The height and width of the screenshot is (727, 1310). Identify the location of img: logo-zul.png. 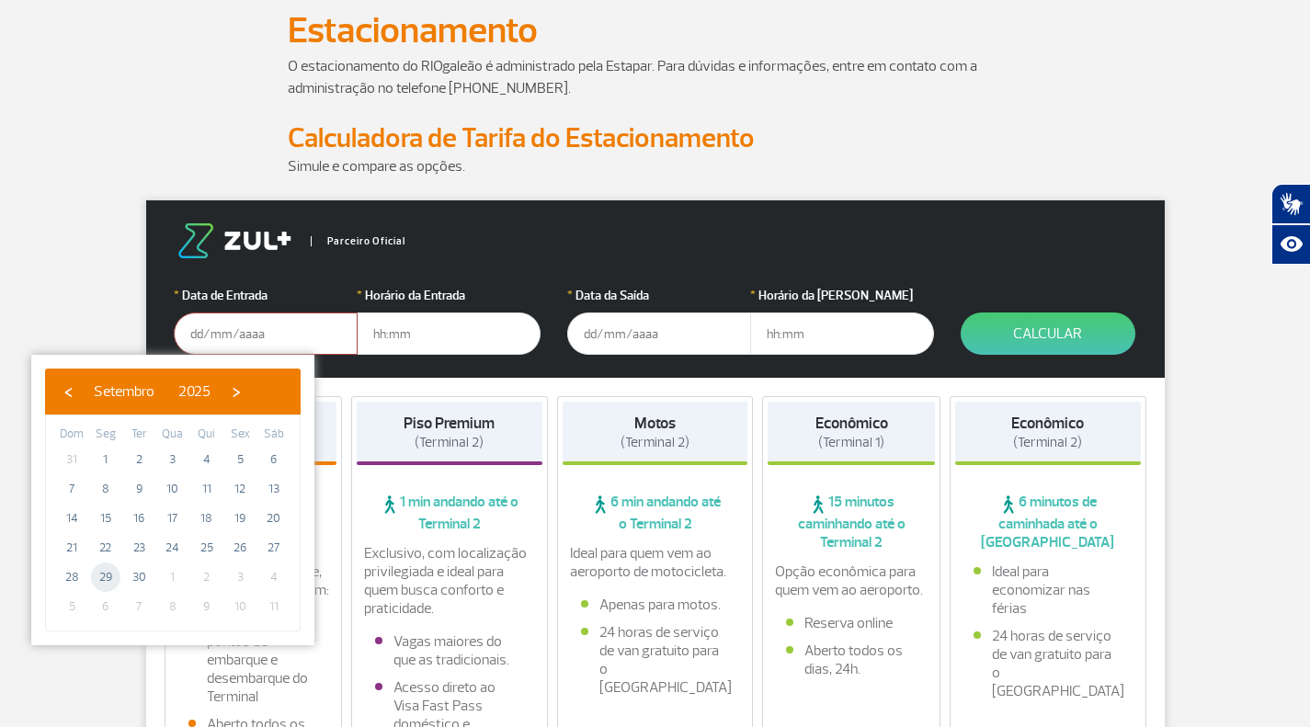
(235, 241).